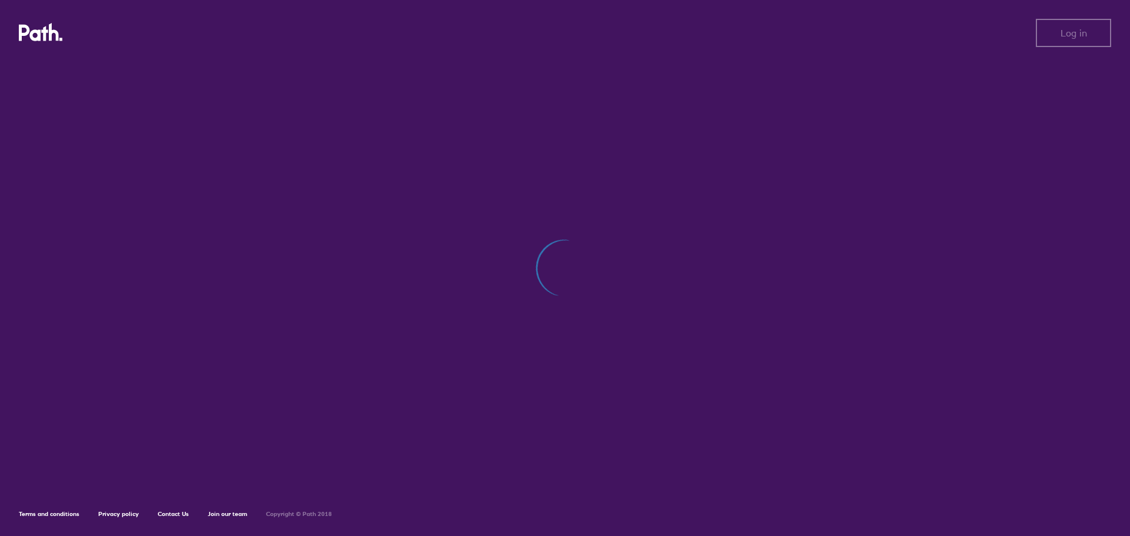  I want to click on a: Contact Us, so click(173, 514).